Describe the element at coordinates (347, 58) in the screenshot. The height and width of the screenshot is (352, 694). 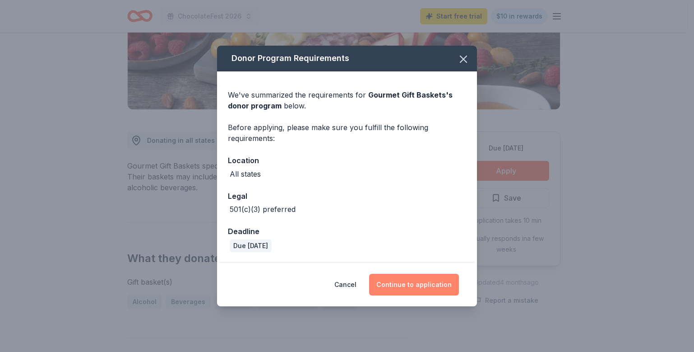
I see `div: Donor Program Requirements` at that location.